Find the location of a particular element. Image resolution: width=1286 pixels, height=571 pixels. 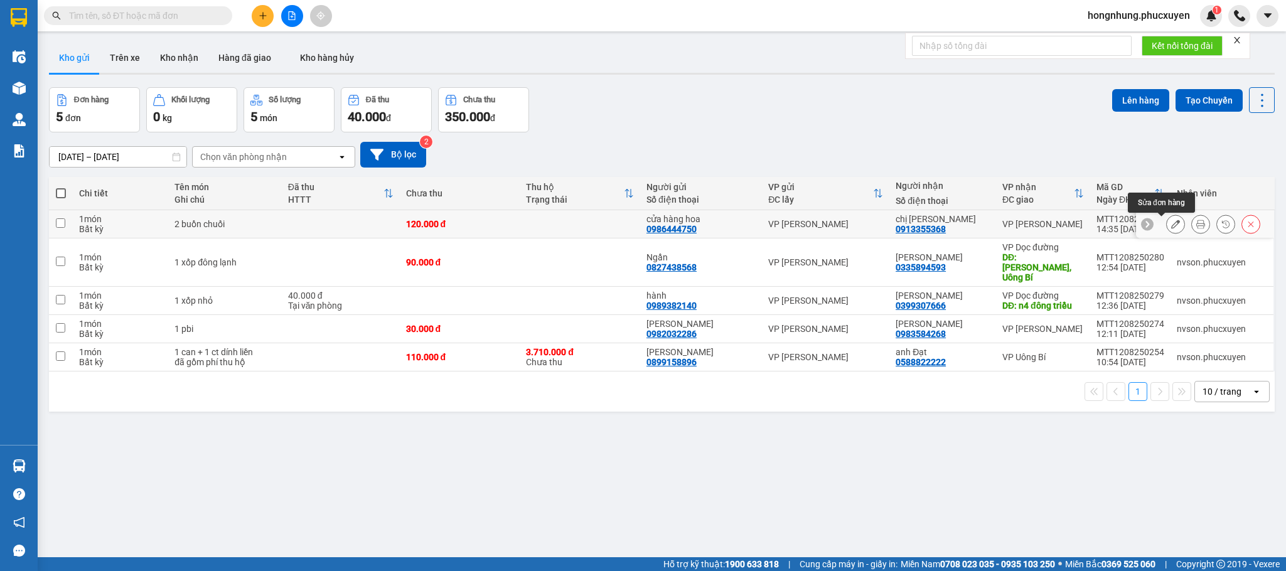

button: Hàng đã giao is located at coordinates (245, 58).